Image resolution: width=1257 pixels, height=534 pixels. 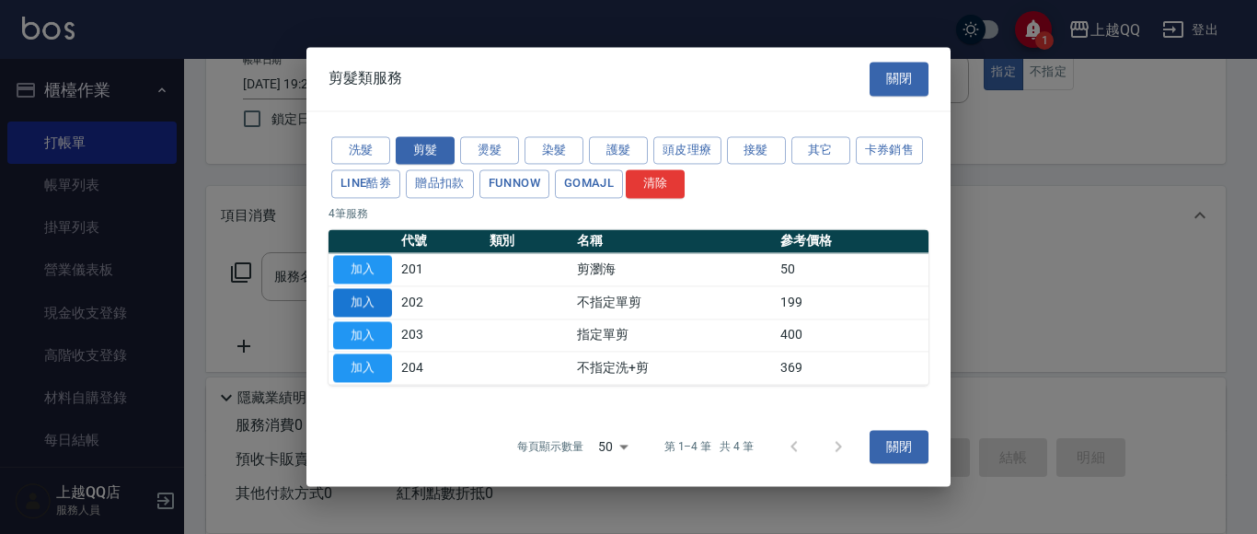 I want to click on p: 每頁顯示數量, so click(x=550, y=447).